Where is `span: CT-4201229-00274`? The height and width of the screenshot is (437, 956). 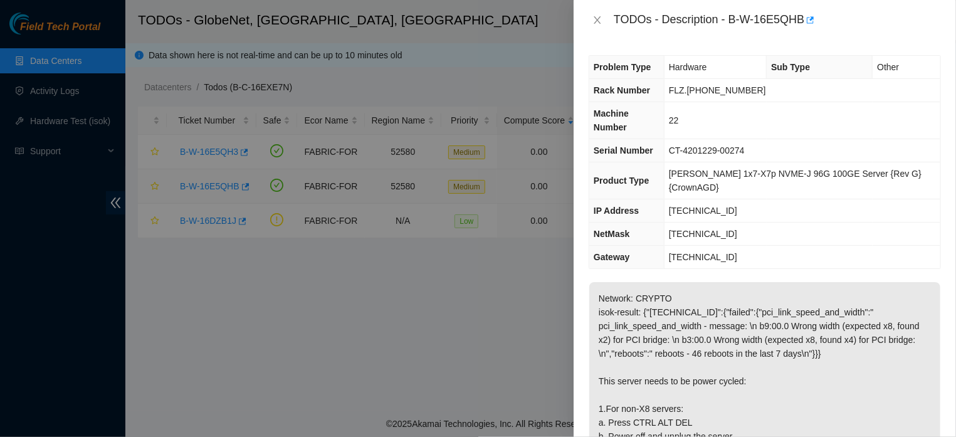
span: CT-4201229-00274 is located at coordinates (707, 150).